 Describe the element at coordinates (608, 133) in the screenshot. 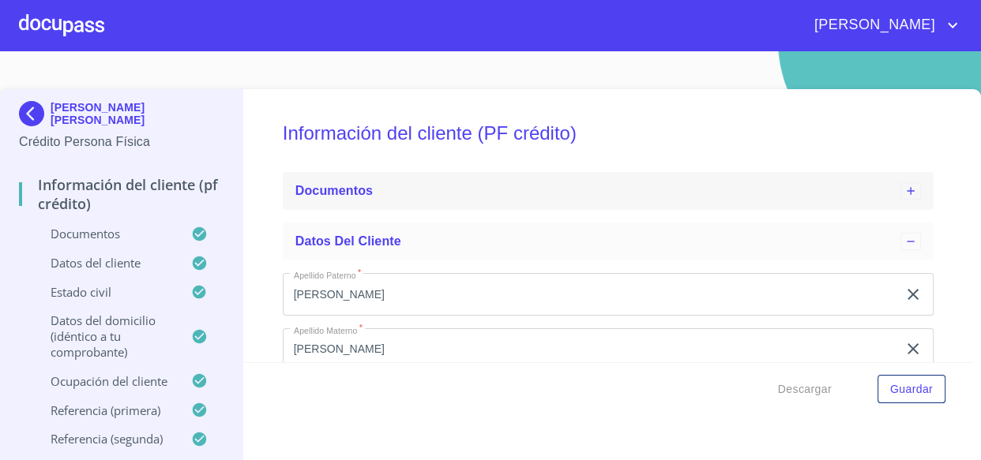

I see `h5: Información del cliente (PF crédito)` at that location.